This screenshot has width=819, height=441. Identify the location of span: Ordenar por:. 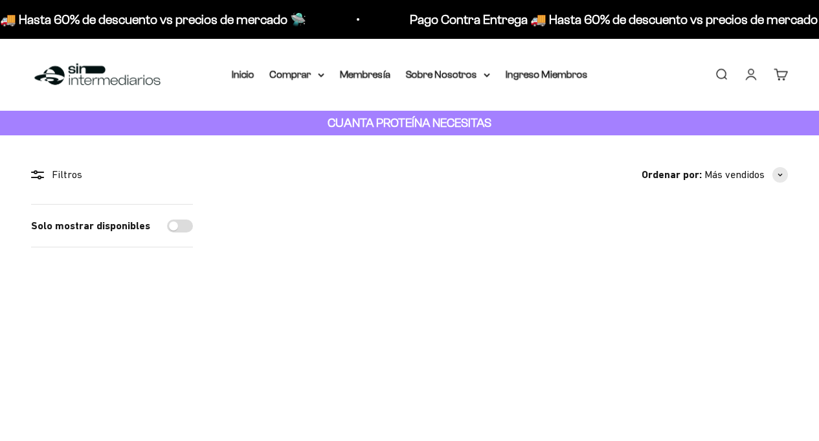
(671, 175).